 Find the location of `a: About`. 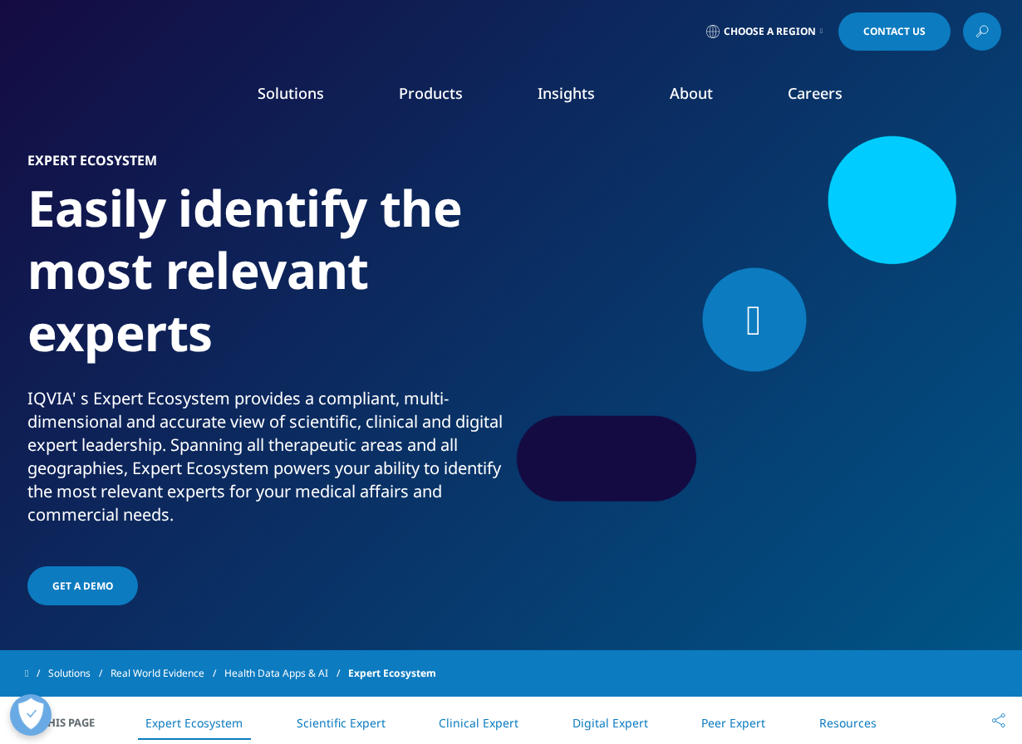

a: About is located at coordinates (691, 93).